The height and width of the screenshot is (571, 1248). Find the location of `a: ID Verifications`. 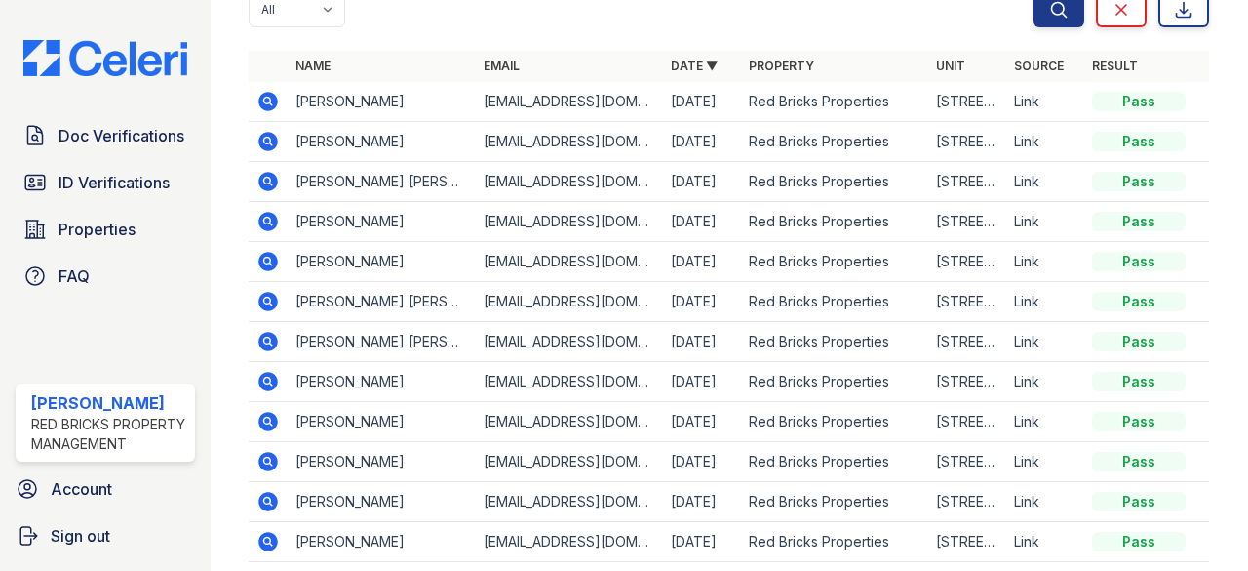

a: ID Verifications is located at coordinates (105, 182).